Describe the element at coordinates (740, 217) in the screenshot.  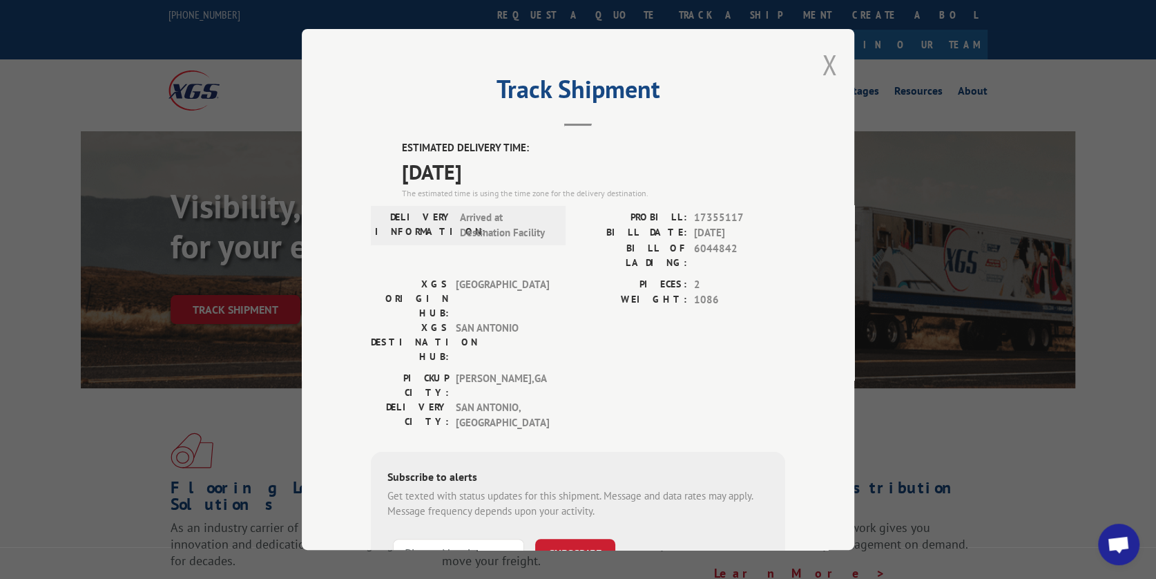
I see `span: 17355117` at that location.